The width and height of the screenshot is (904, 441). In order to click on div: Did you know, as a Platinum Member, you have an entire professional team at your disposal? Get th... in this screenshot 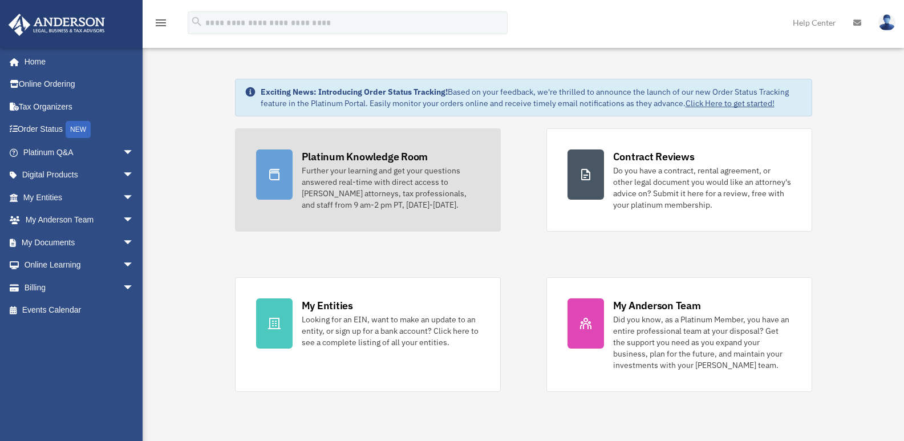, I will do `click(702, 342)`.